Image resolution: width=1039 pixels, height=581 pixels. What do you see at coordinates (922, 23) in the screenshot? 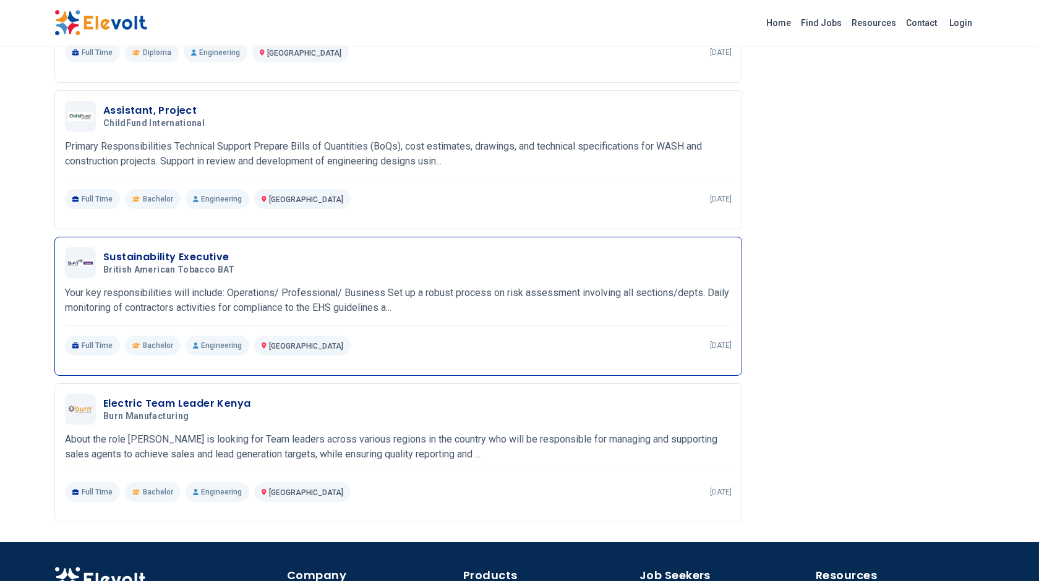
I see `a: Contact` at bounding box center [922, 23].